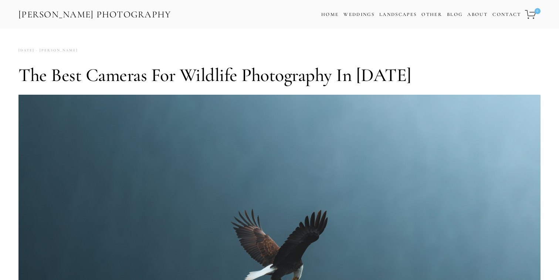 The height and width of the screenshot is (280, 559). What do you see at coordinates (454, 14) in the screenshot?
I see `a: Blog` at bounding box center [454, 14].